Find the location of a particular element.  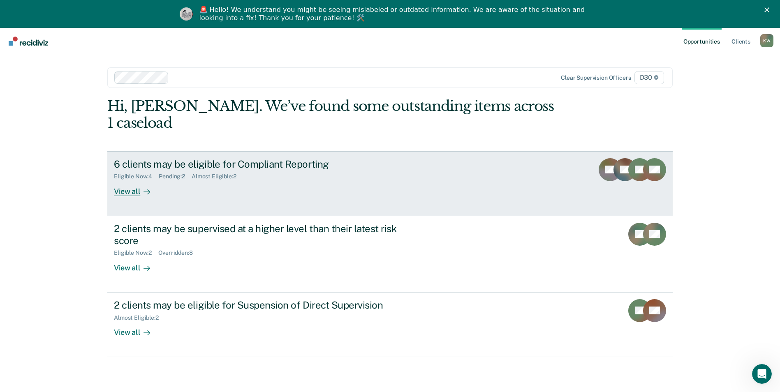

img: Recidiviz is located at coordinates (28, 41).